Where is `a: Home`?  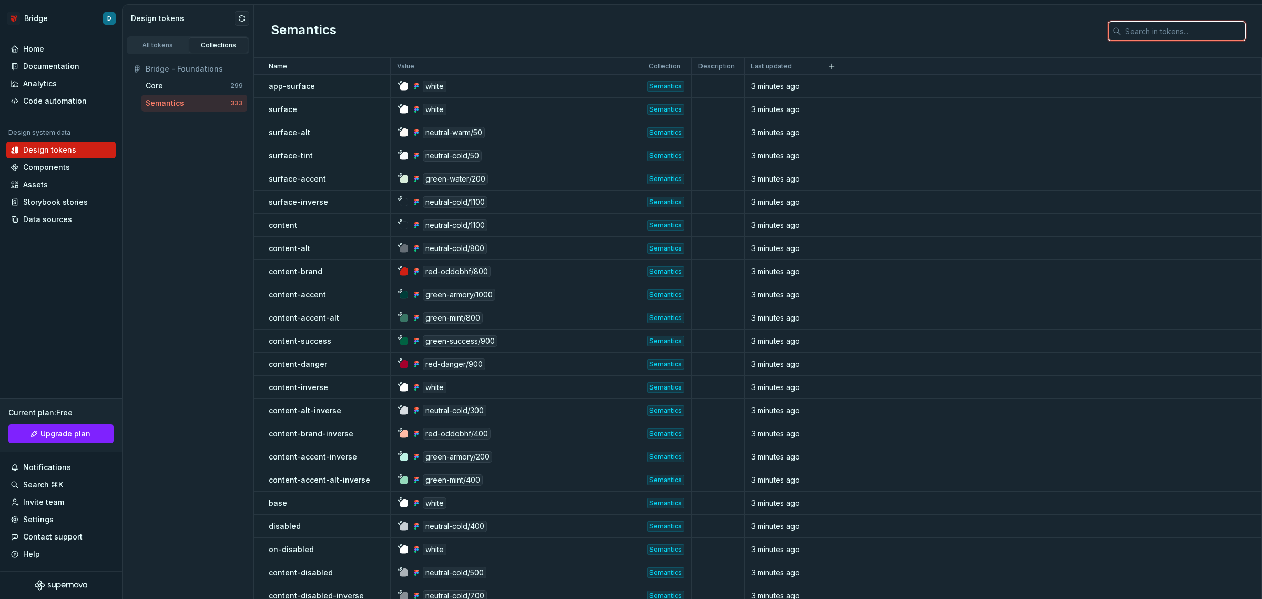
a: Home is located at coordinates (61, 49).